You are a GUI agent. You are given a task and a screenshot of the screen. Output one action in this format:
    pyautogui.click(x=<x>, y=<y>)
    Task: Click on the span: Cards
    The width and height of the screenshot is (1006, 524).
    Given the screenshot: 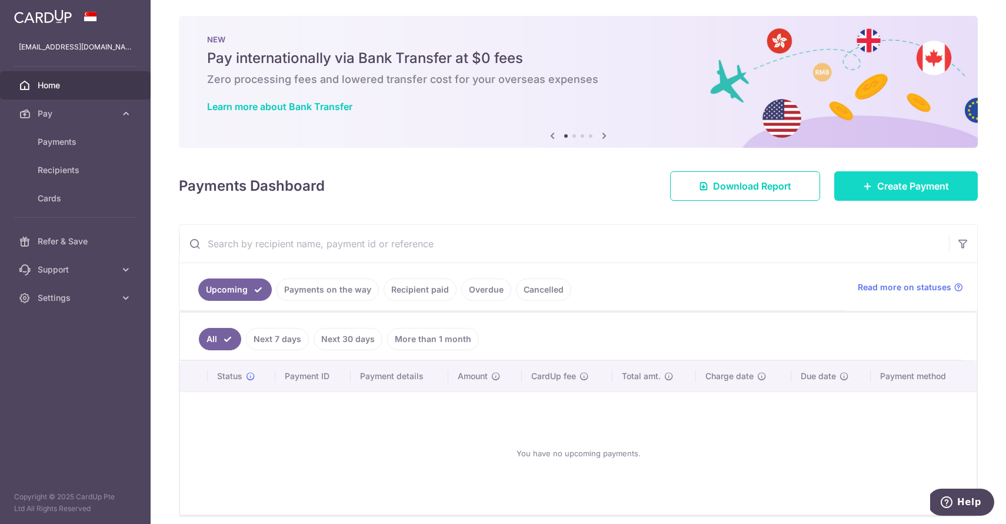 What is the action you would take?
    pyautogui.click(x=76, y=198)
    